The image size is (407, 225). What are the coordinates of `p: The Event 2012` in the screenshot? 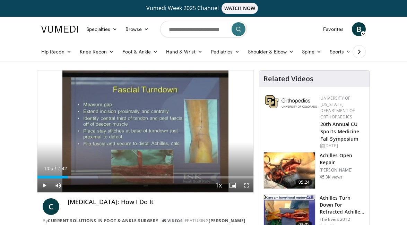 It's located at (343, 219).